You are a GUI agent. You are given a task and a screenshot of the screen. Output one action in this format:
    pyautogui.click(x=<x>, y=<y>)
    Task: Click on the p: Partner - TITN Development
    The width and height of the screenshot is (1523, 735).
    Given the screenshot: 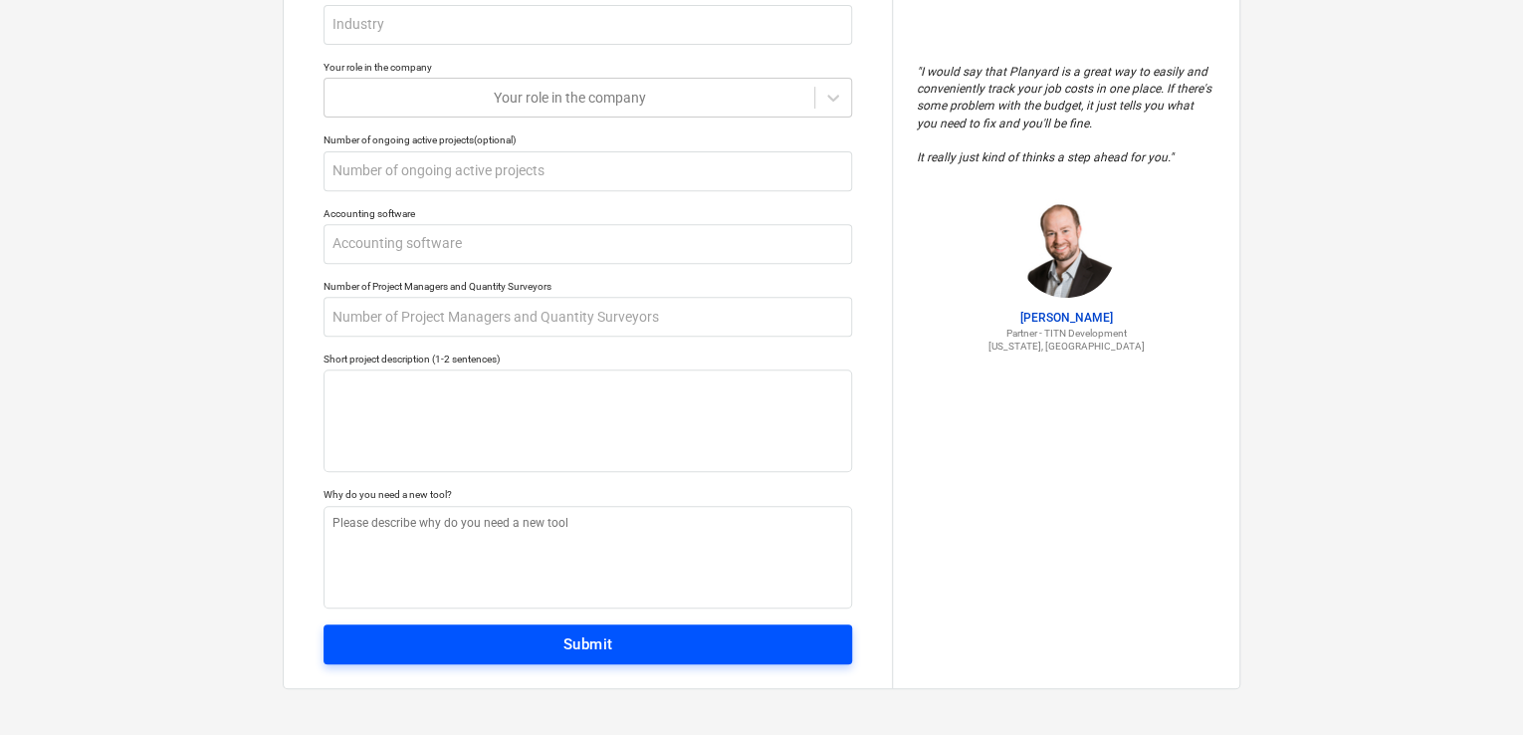 What is the action you would take?
    pyautogui.click(x=1066, y=333)
    